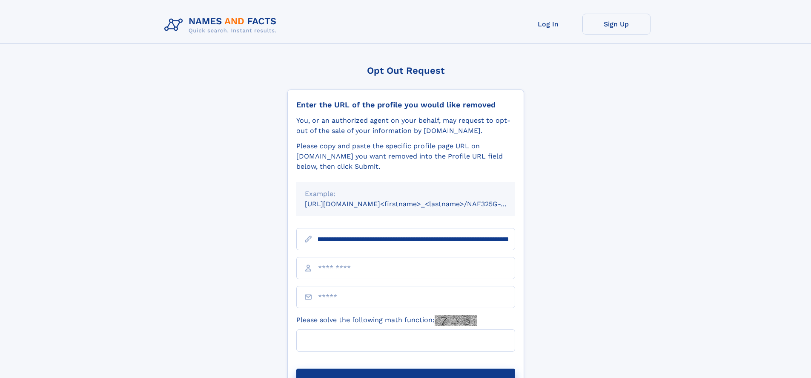  I want to click on label: Please solve the following math function:, so click(387, 320).